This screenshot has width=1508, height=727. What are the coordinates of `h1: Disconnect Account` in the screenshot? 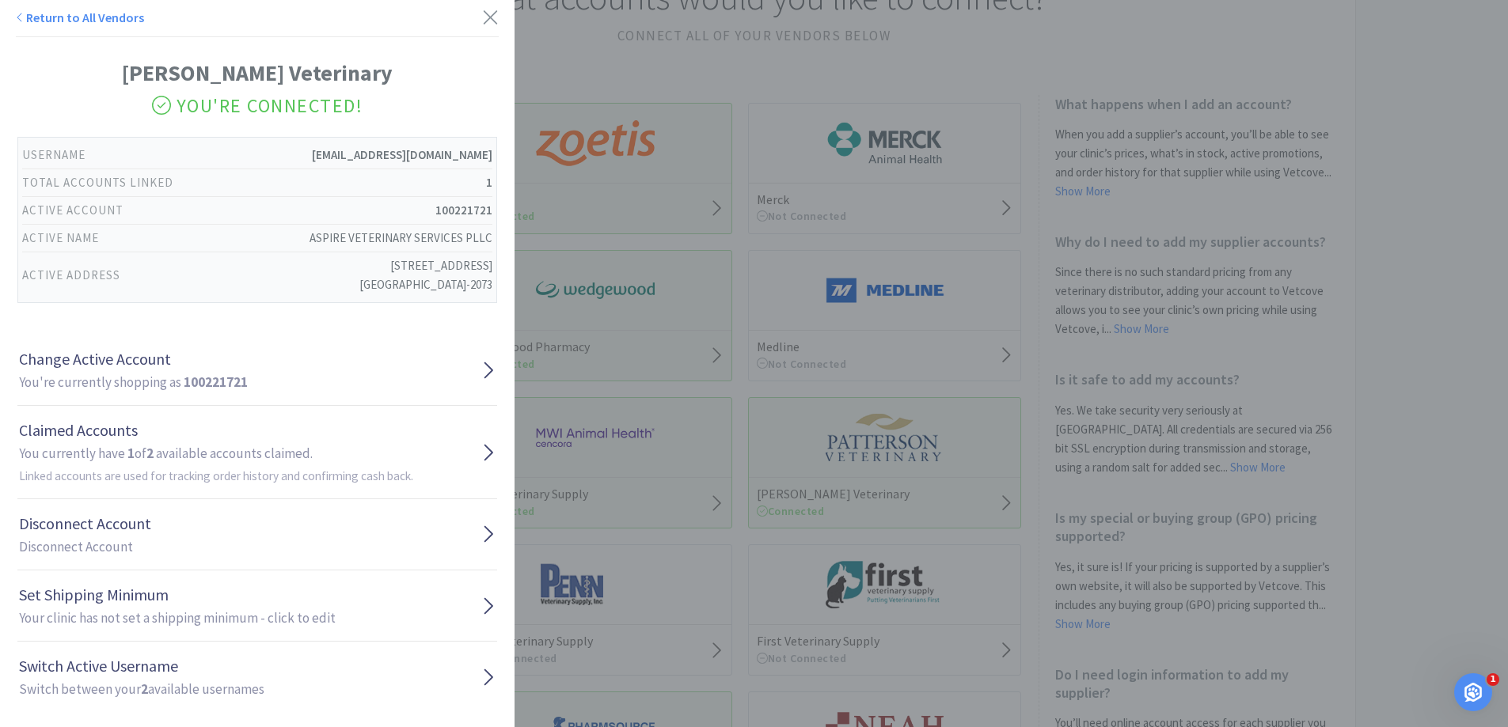 It's located at (85, 524).